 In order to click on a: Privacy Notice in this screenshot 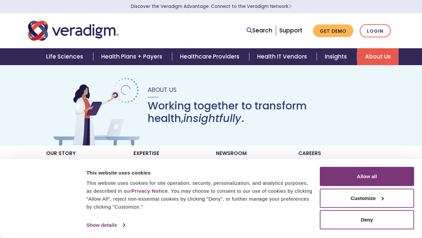, I will do `click(149, 190)`.